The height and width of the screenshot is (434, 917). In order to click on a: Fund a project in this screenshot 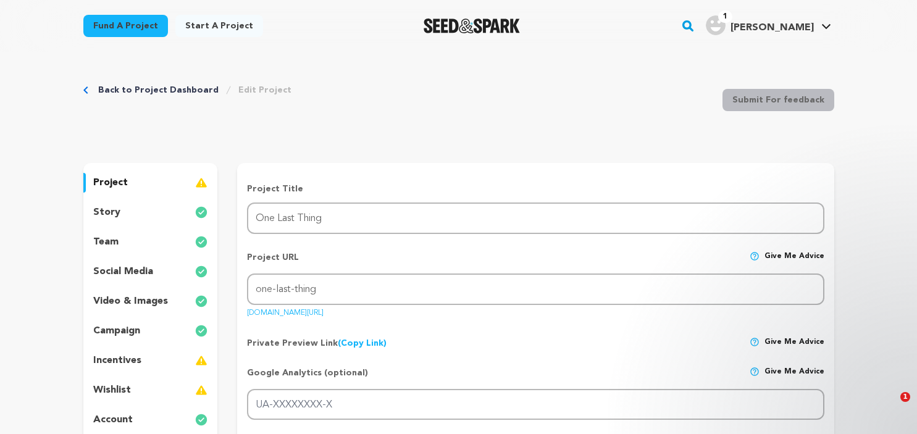, I will do `click(125, 26)`.